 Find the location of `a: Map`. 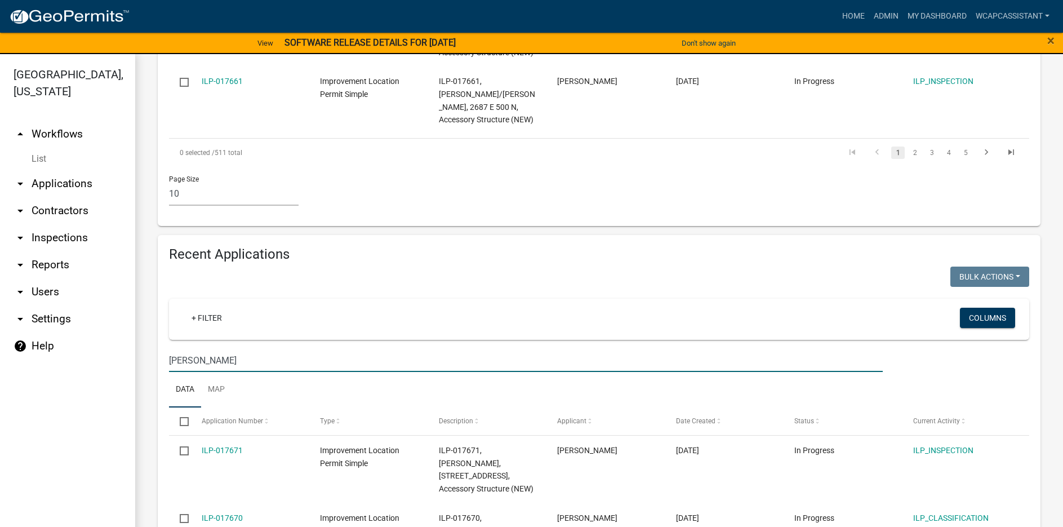

a: Map is located at coordinates (216, 390).